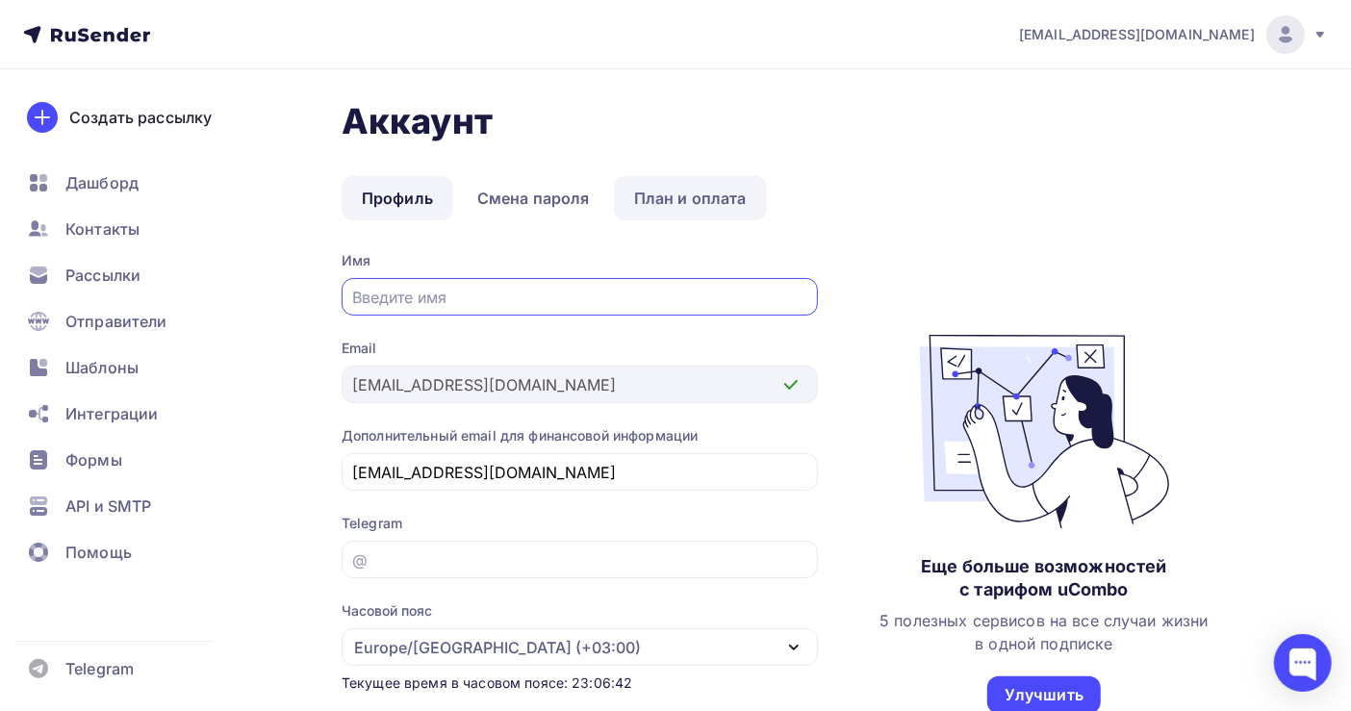 This screenshot has width=1351, height=711. I want to click on input: Введите имя, so click(580, 297).